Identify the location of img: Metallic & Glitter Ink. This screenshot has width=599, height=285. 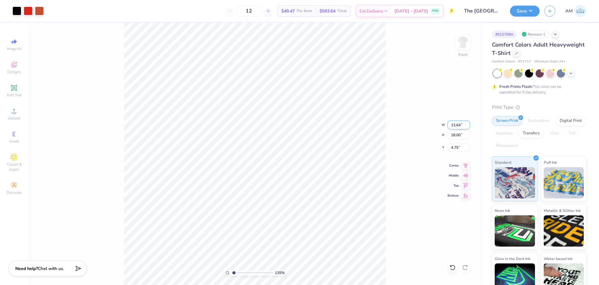
(564, 231).